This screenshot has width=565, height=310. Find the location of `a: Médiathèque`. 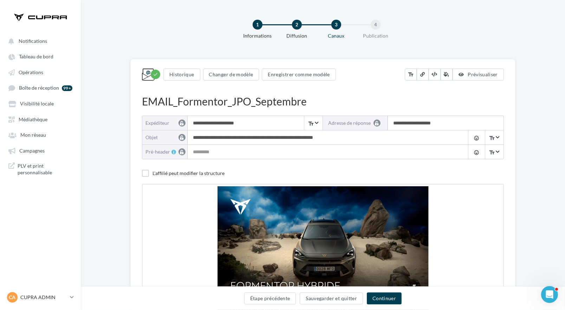

a: Médiathèque is located at coordinates (40, 119).